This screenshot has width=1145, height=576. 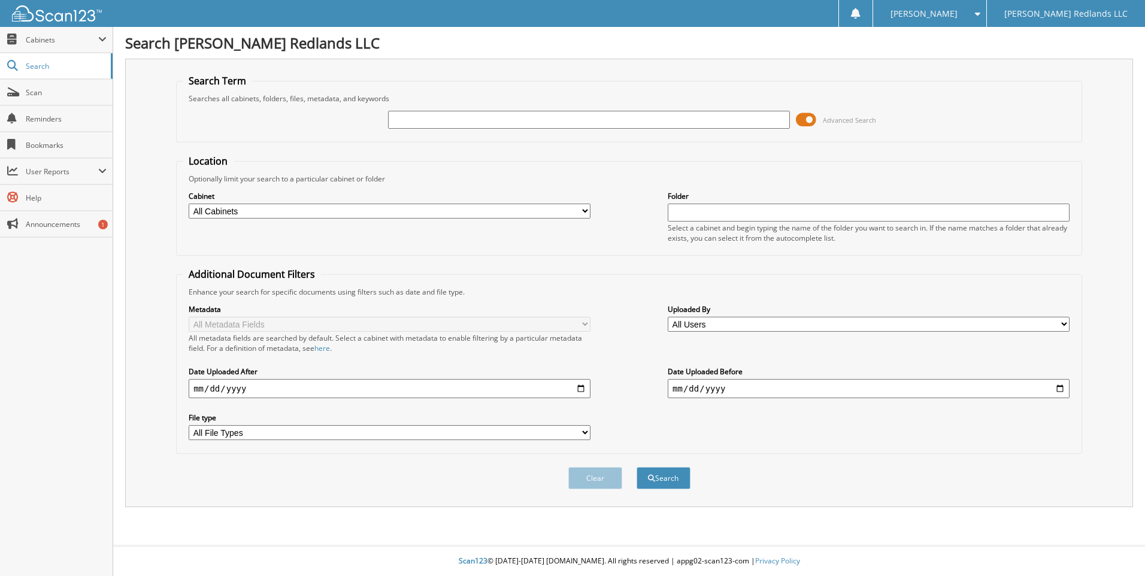 What do you see at coordinates (389, 196) in the screenshot?
I see `label: Cabinet` at bounding box center [389, 196].